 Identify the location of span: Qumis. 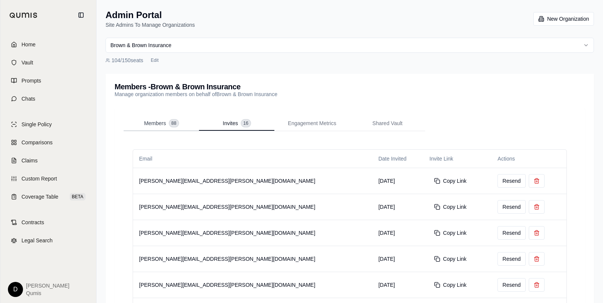
(47, 293).